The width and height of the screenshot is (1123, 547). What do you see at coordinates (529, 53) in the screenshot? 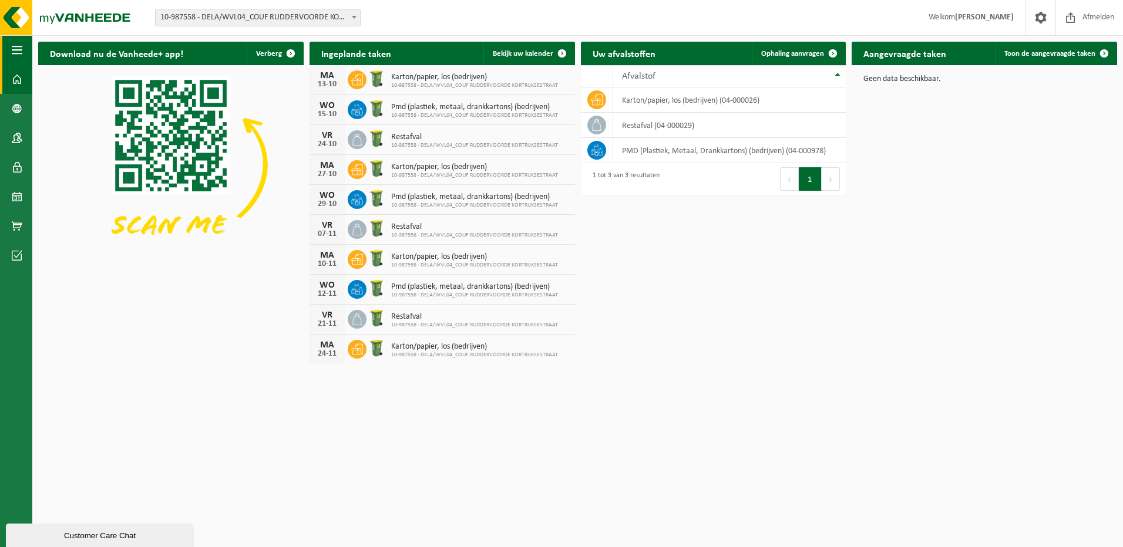
I see `a: Bekijk uw kalender` at bounding box center [529, 53].